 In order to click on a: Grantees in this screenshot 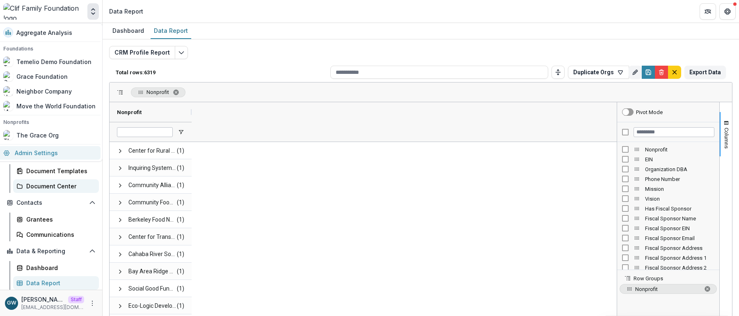, I will do `click(56, 219)`.